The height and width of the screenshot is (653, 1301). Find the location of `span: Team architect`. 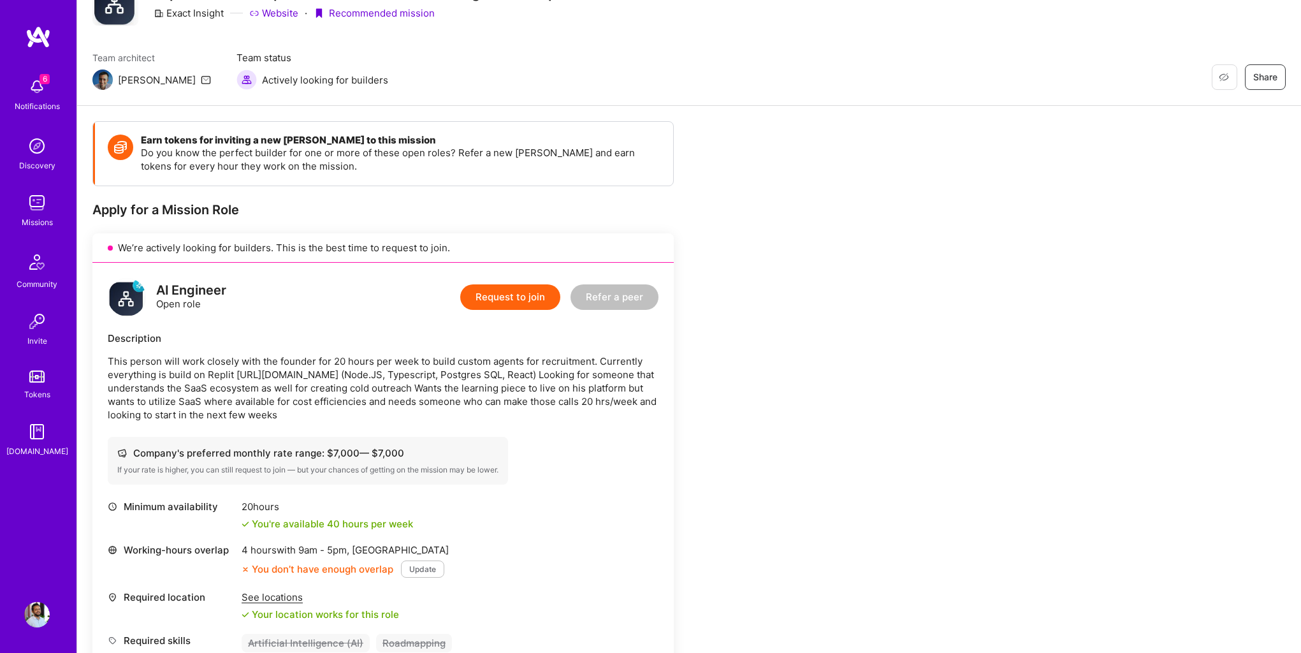

span: Team architect is located at coordinates (152, 57).